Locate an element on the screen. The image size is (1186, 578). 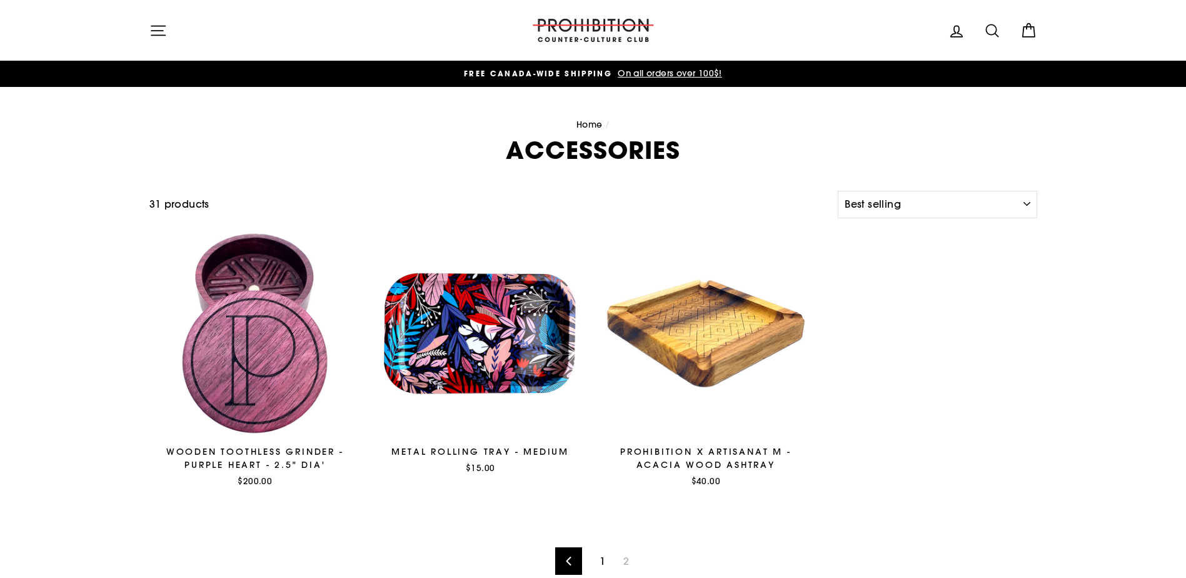
div: $15.00 is located at coordinates (480, 468).